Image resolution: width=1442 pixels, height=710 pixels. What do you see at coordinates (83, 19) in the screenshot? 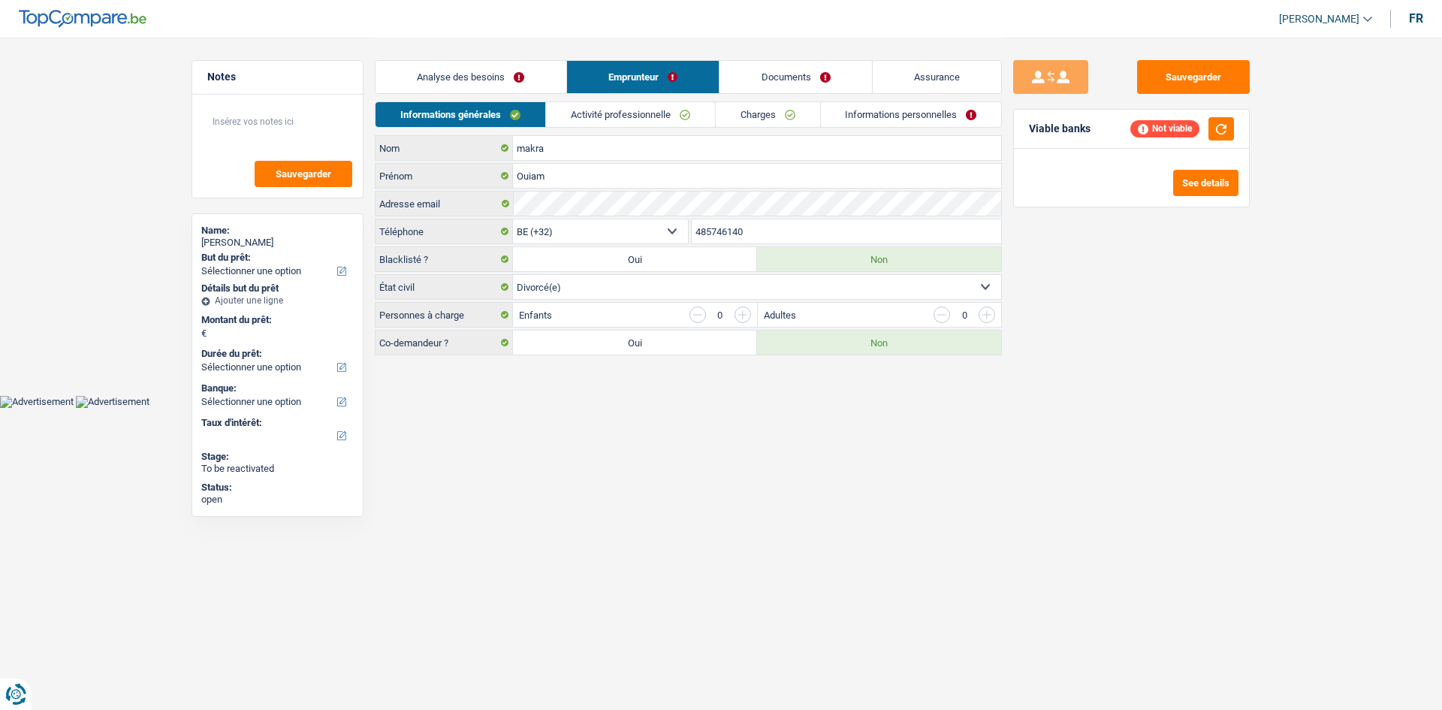
I see `img: TopCompare Logo` at bounding box center [83, 19].